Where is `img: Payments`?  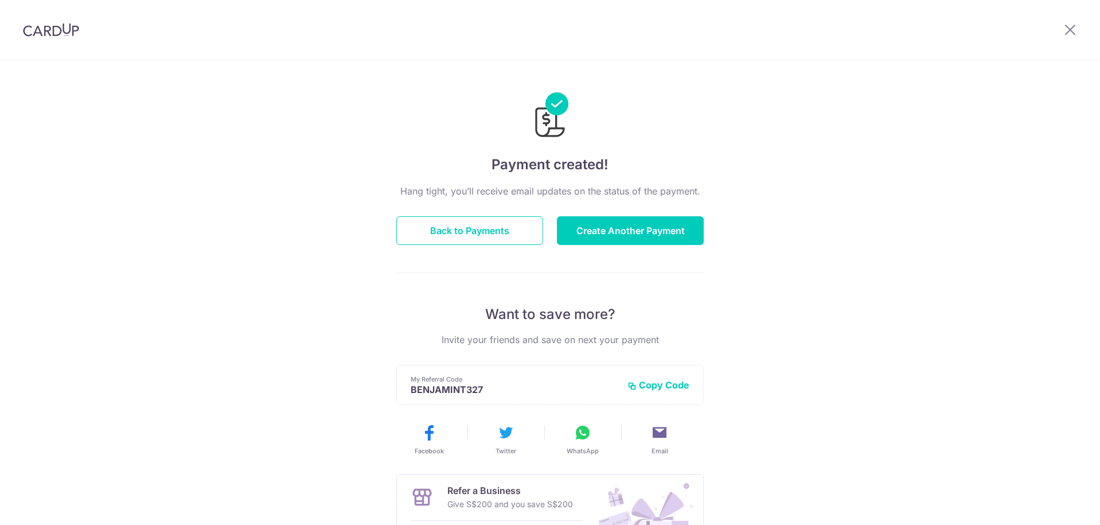
img: Payments is located at coordinates (550, 116).